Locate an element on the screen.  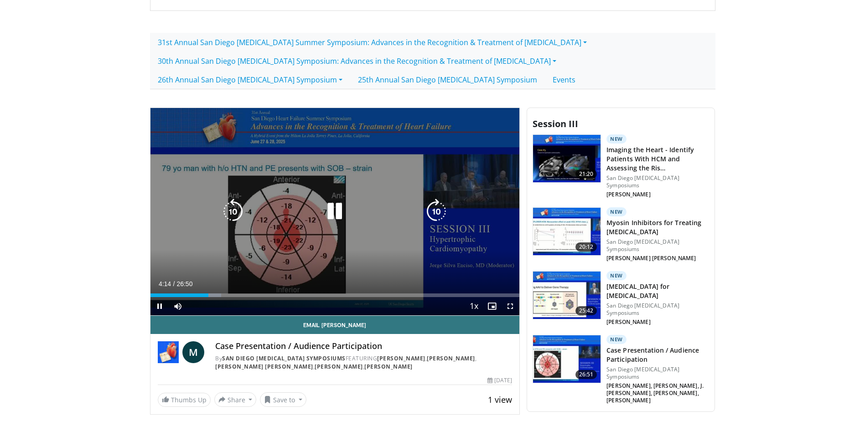
a: M is located at coordinates (193, 353).